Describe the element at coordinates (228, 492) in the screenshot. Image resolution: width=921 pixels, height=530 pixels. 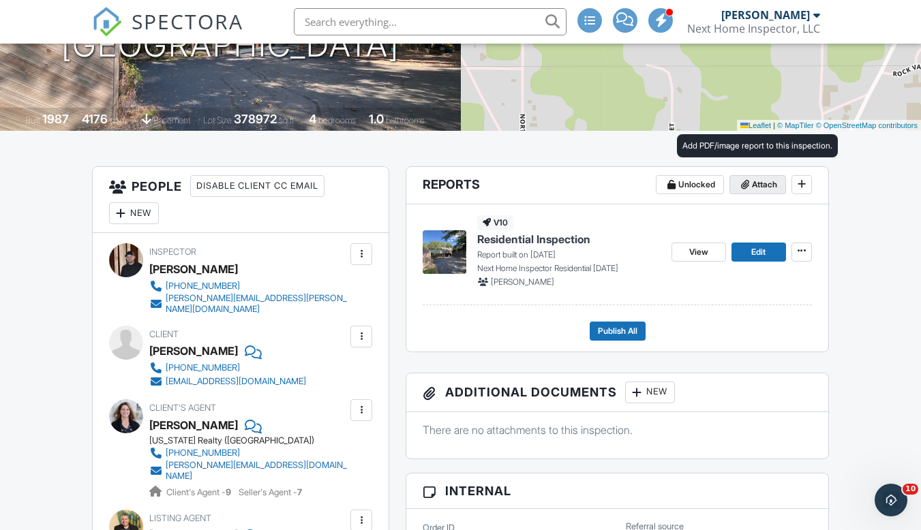
I see `strong: 9` at that location.